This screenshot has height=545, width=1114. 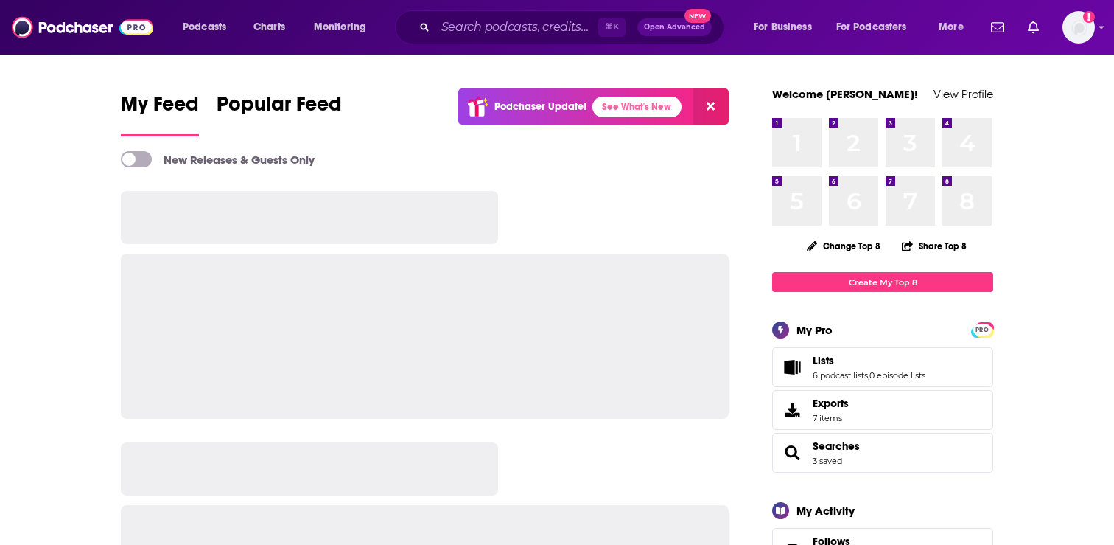 I want to click on span: Popular Feed, so click(x=279, y=108).